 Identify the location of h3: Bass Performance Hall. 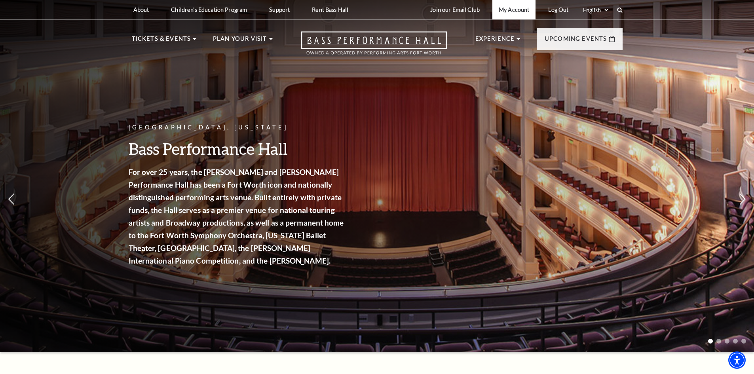
(238, 148).